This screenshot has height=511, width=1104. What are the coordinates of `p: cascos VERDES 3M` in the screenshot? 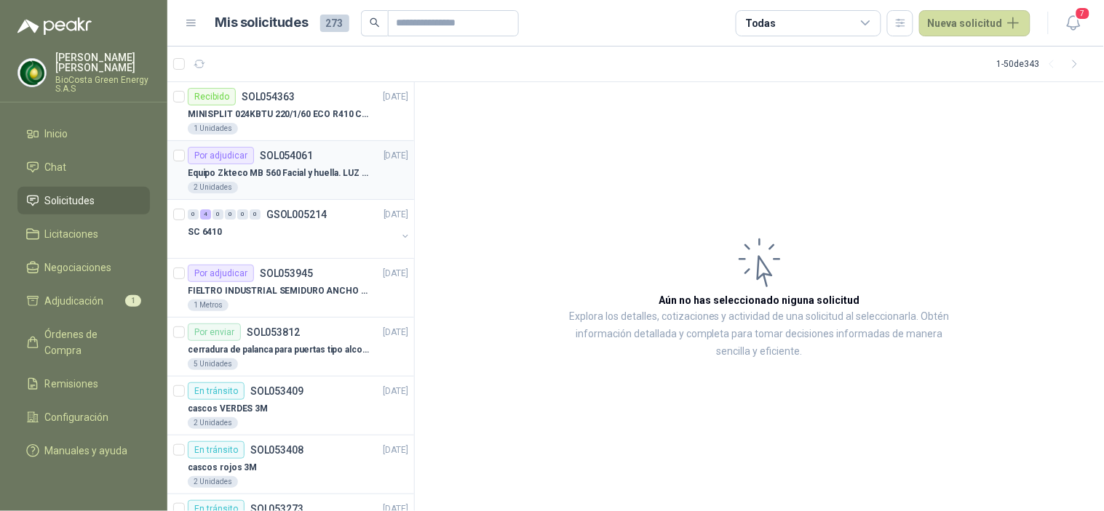 It's located at (228, 409).